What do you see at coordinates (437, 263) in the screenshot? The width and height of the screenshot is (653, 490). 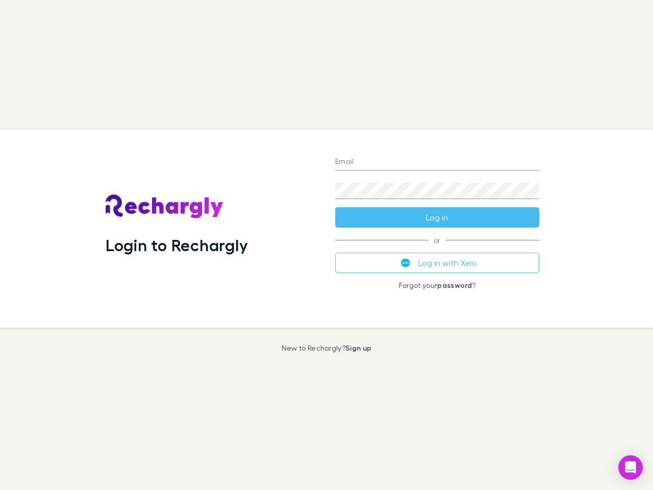 I see `button: Log in with Xero` at bounding box center [437, 263].